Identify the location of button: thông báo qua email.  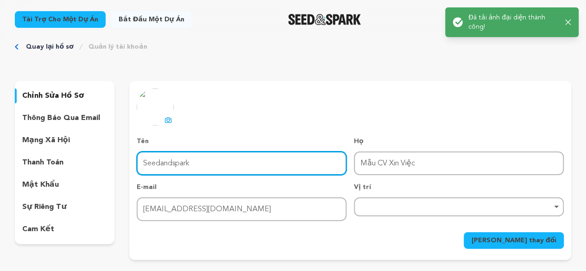
(64, 118).